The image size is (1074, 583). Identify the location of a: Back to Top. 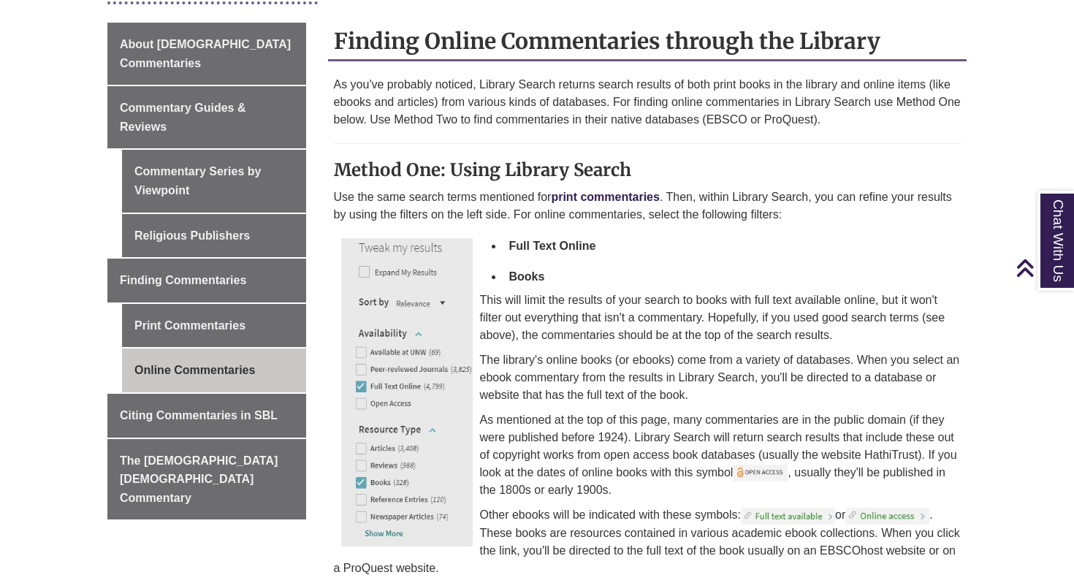
(1042, 267).